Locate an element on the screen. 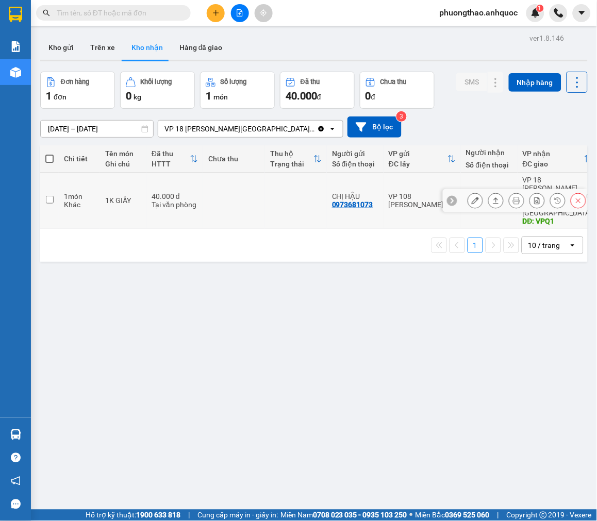  div: ĐC giao is located at coordinates (553, 164).